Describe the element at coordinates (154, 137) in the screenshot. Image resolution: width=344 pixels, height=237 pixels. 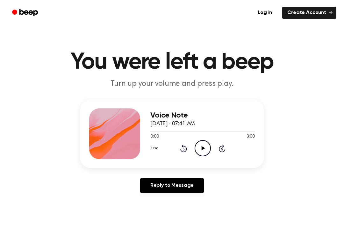
I see `span: 0:00` at that location.